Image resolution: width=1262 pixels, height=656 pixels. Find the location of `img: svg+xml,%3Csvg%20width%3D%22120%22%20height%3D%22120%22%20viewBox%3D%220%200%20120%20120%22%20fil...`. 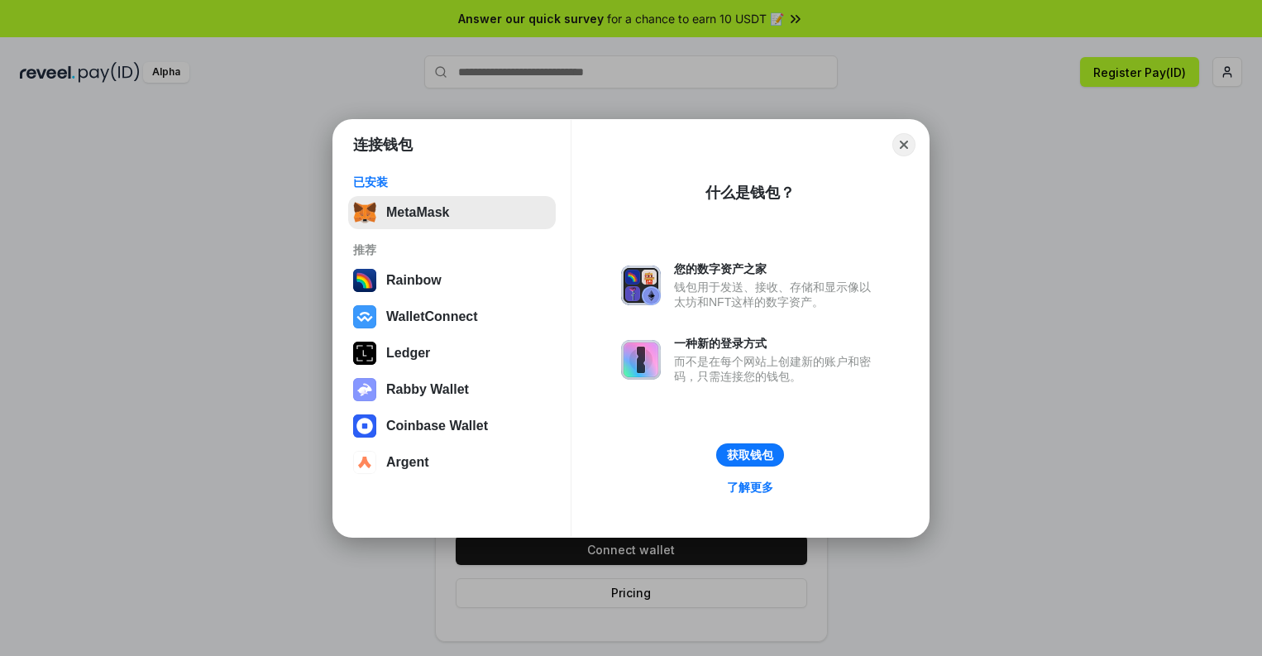

img: svg+xml,%3Csvg%20width%3D%22120%22%20height%3D%22120%22%20viewBox%3D%220%200%20120%20120%22%20fil... is located at coordinates (365, 280).